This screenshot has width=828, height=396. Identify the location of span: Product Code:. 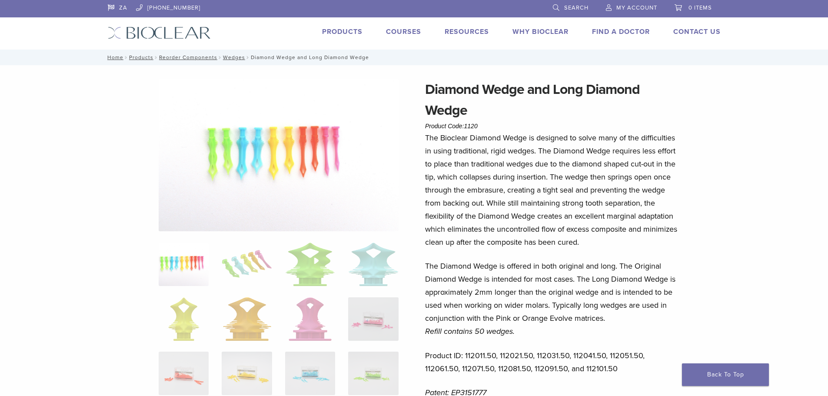
(451, 126).